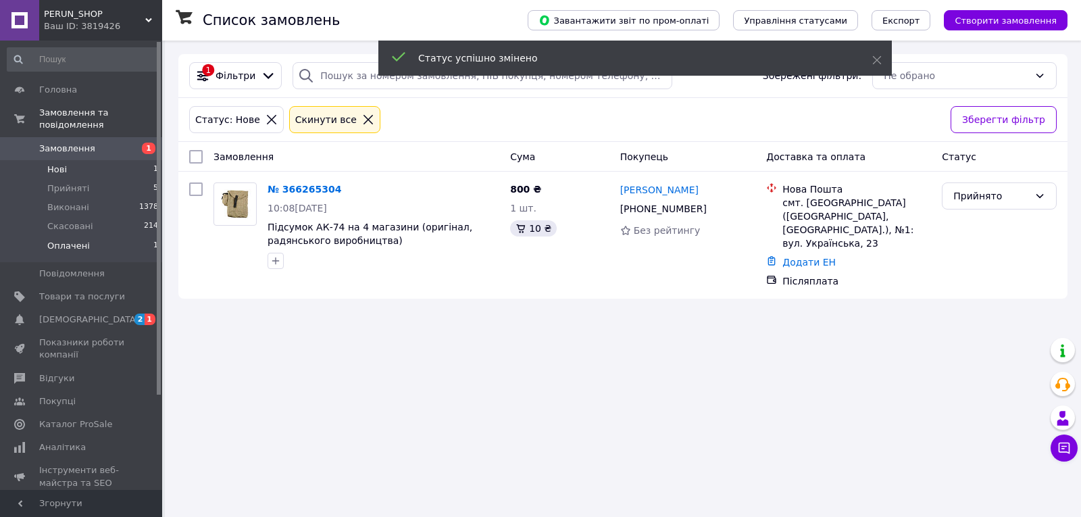 This screenshot has height=517, width=1081. I want to click on span: Відгуки, so click(57, 378).